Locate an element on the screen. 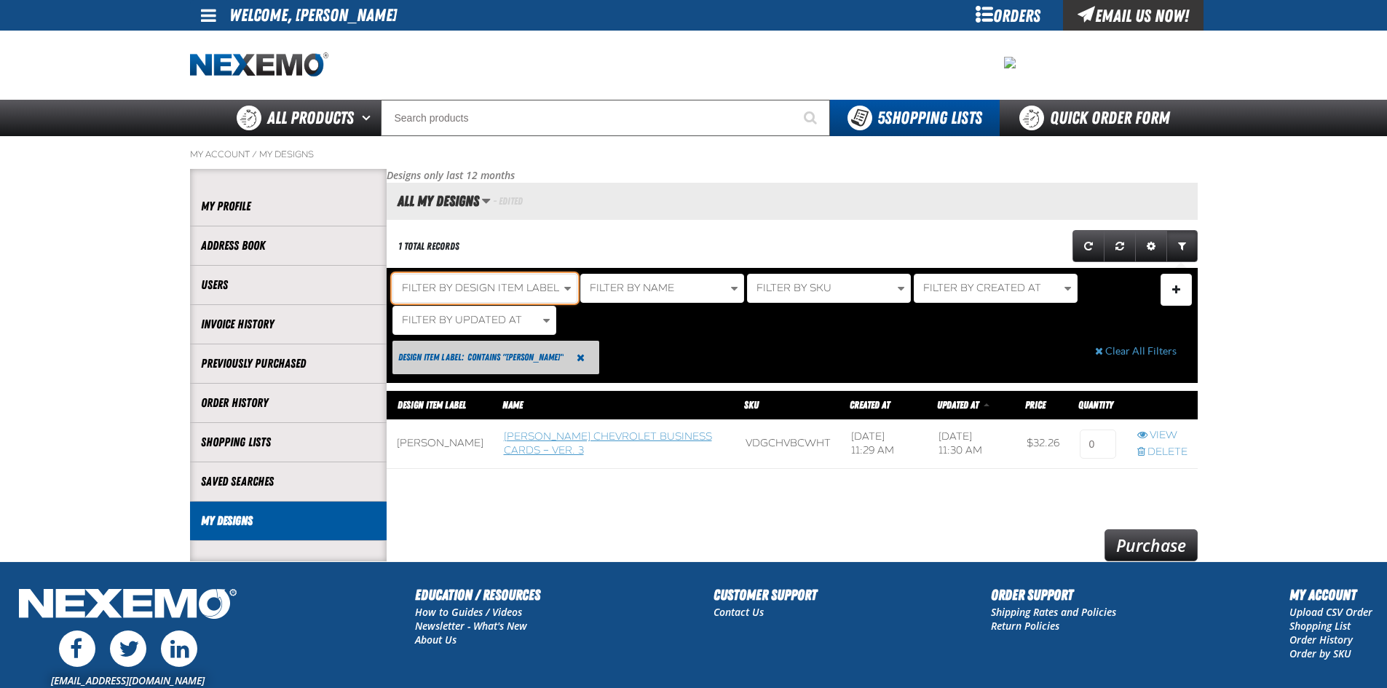 This screenshot has height=688, width=1387. button: Filter By Name is located at coordinates (662, 288).